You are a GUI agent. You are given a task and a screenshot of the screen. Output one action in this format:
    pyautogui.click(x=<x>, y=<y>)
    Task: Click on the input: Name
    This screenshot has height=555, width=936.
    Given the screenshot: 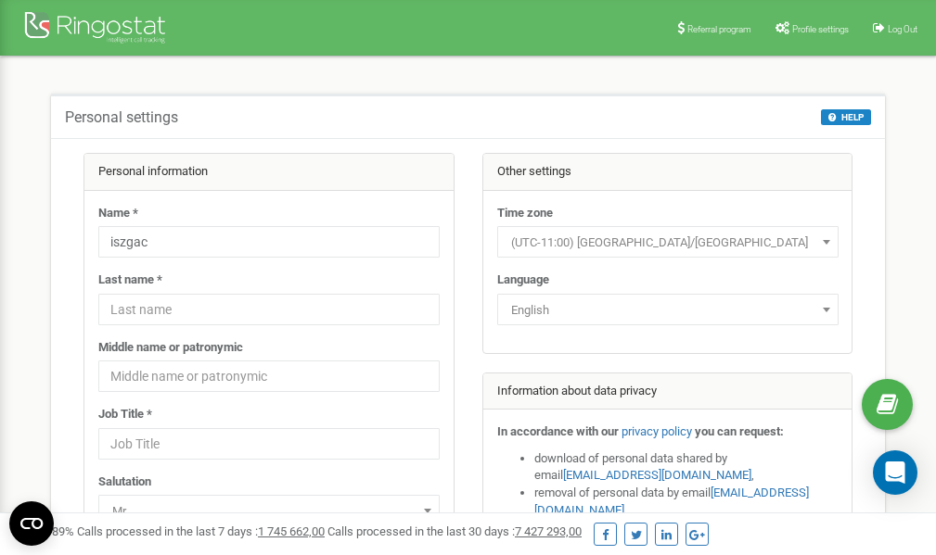 What is the action you would take?
    pyautogui.click(x=269, y=242)
    